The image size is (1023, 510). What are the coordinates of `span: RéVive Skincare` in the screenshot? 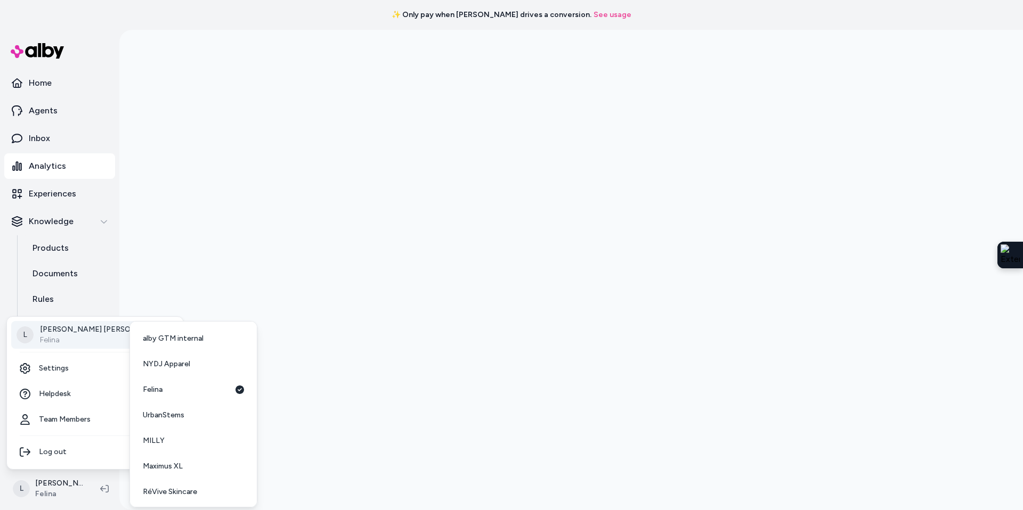 It's located at (170, 492).